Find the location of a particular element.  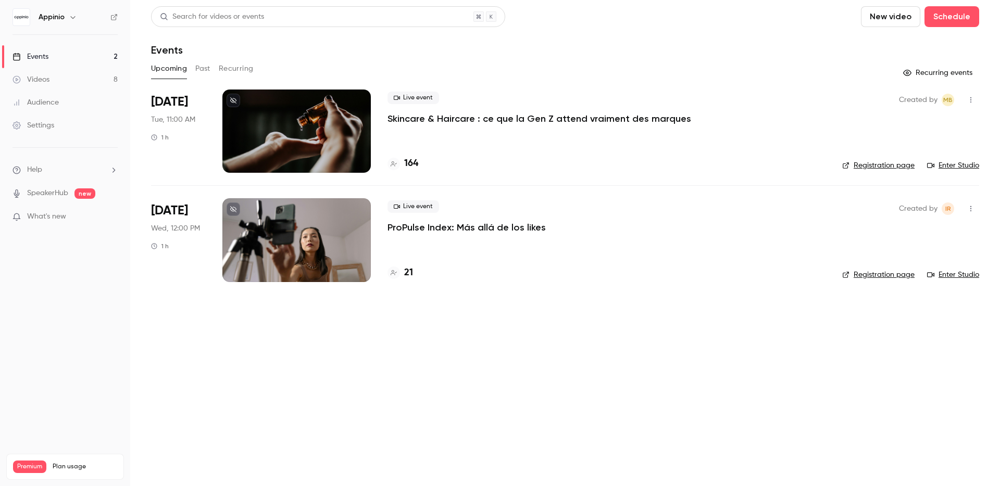

button: Schedule is located at coordinates (952, 17).